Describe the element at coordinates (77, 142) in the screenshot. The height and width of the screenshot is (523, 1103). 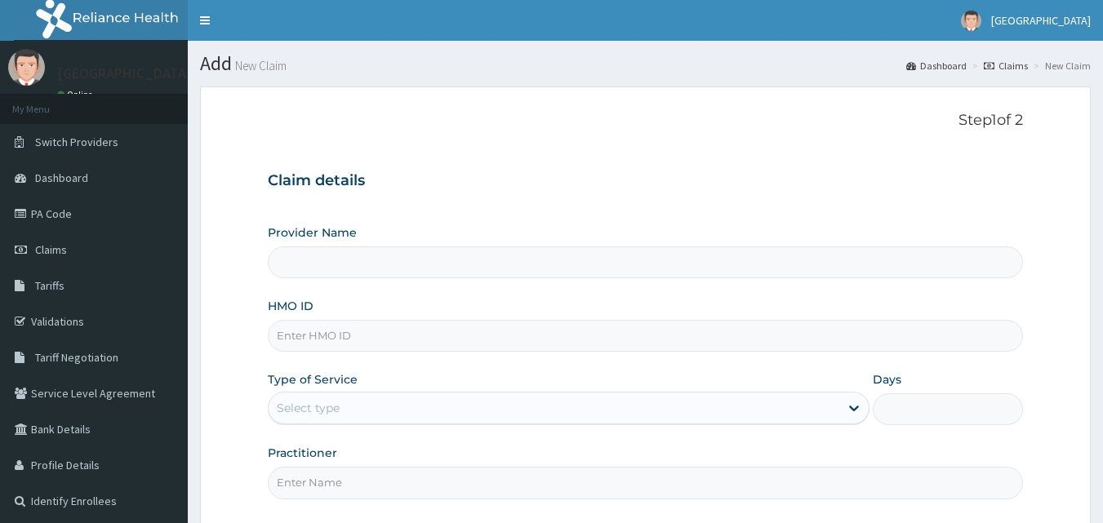
I see `span: Switch Providers` at that location.